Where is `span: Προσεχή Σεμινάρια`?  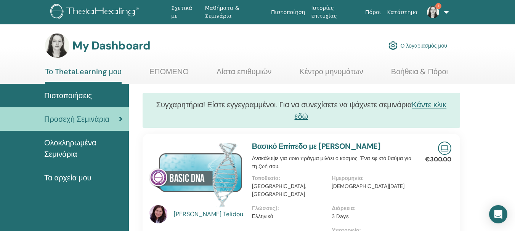
span: Προσεχή Σεμινάρια is located at coordinates (77, 119).